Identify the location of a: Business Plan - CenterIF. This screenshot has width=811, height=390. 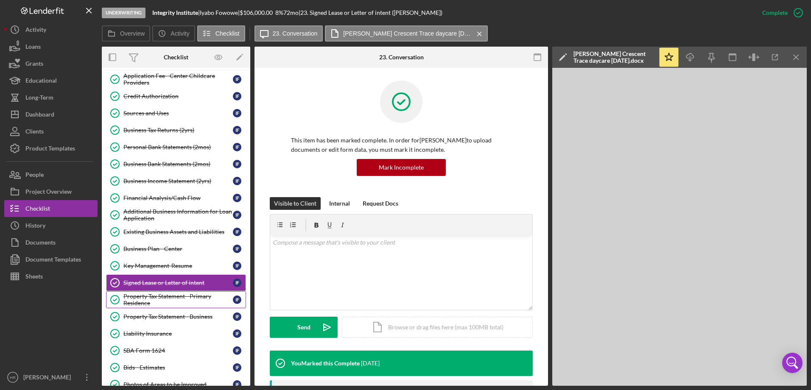
(176, 249).